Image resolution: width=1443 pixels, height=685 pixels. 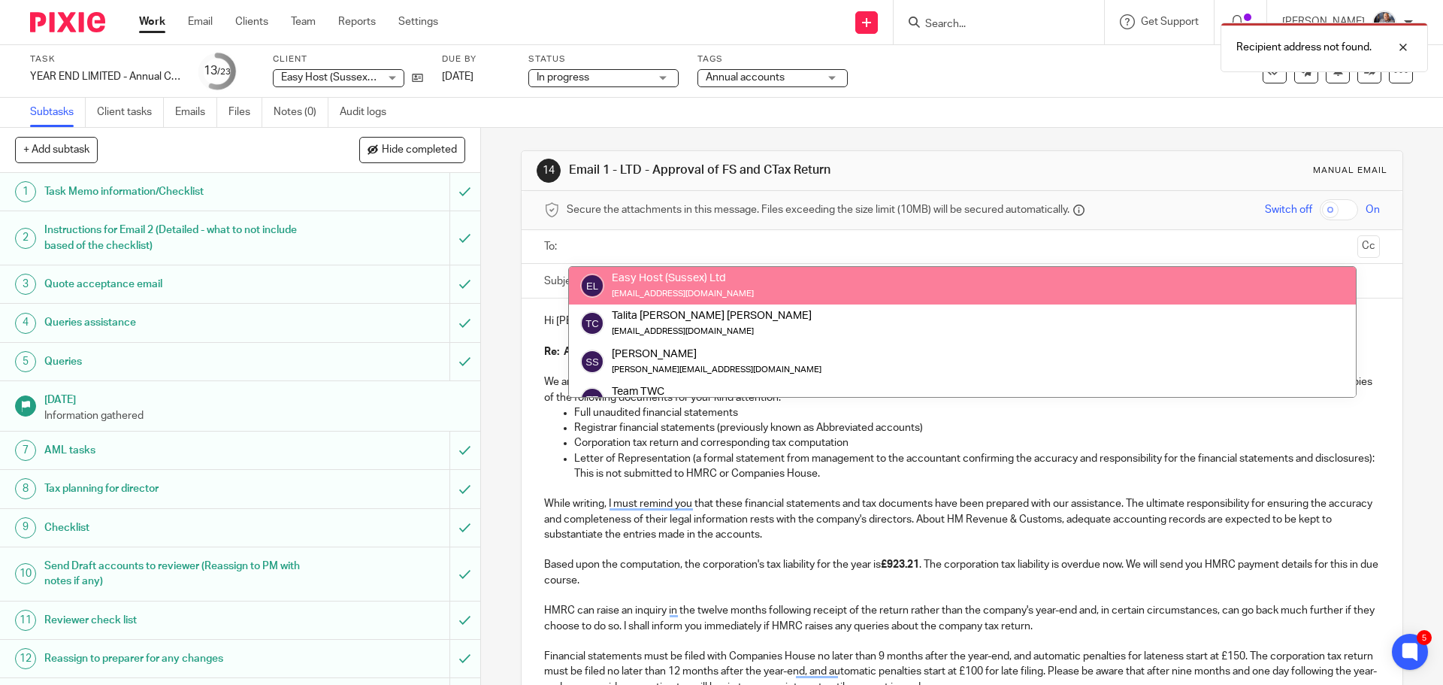 What do you see at coordinates (174, 620) in the screenshot?
I see `h1: Reviewer check list` at bounding box center [174, 620].